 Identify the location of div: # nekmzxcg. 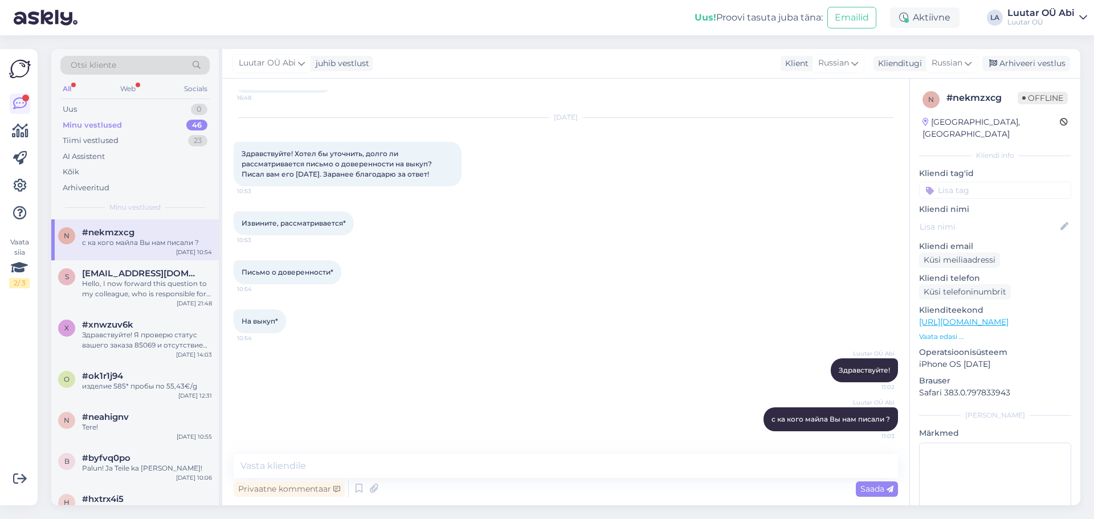
(981, 98).